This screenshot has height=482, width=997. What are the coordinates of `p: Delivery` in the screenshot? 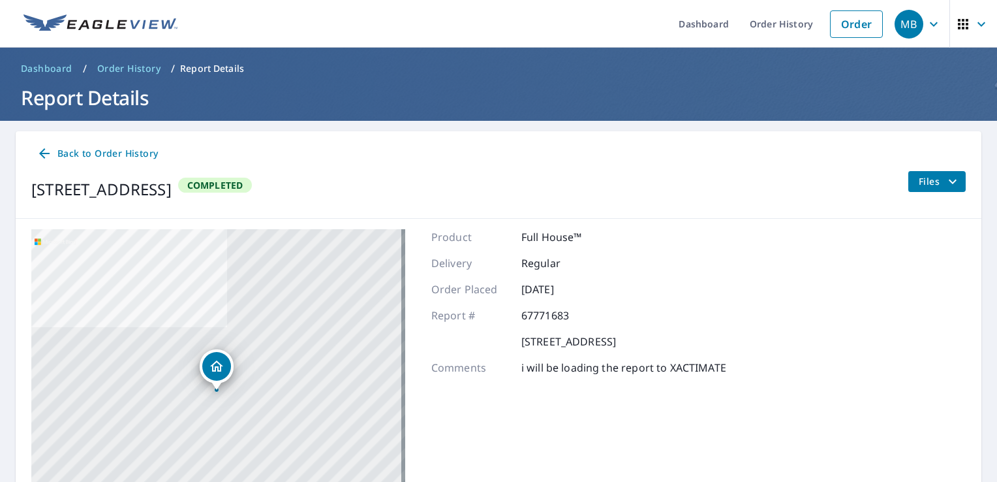 It's located at (471, 263).